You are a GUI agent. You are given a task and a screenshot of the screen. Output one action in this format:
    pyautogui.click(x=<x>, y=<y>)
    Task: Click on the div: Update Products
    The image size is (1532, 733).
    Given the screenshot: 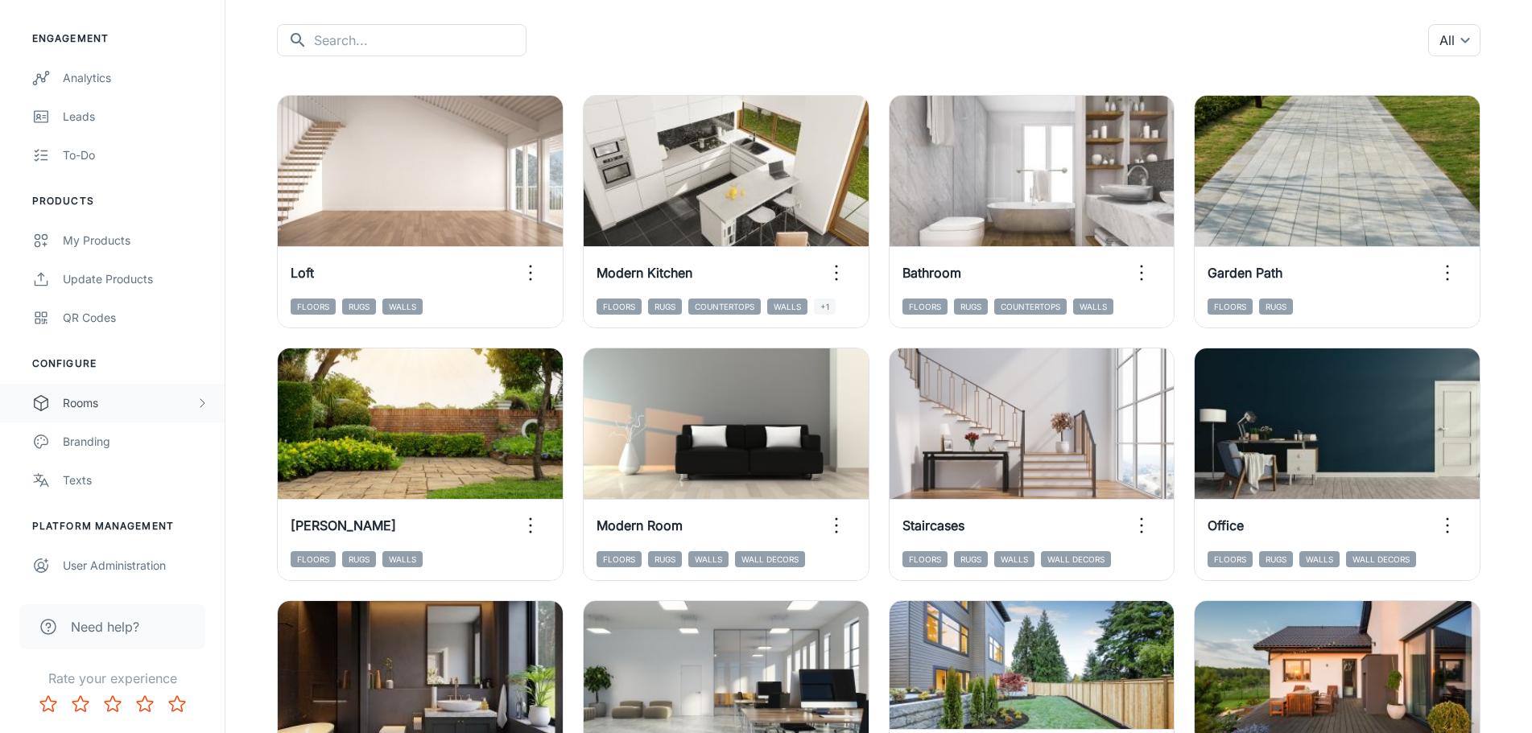 What is the action you would take?
    pyautogui.click(x=135, y=279)
    